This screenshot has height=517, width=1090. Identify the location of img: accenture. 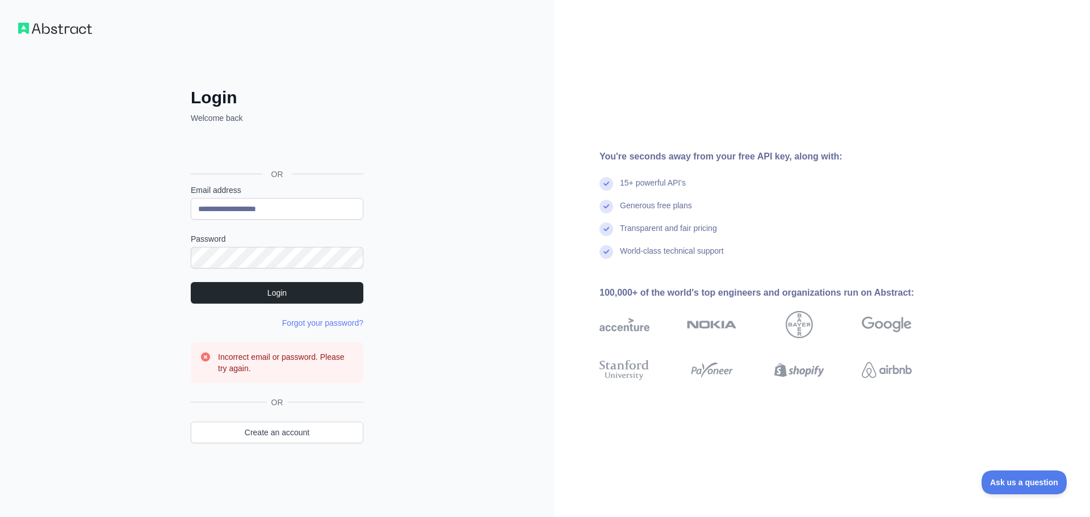
(624, 325).